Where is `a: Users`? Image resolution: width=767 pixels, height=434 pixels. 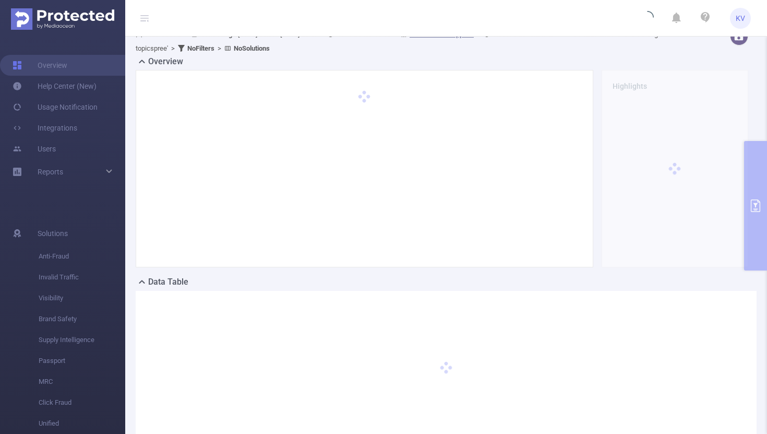 a: Users is located at coordinates (34, 149).